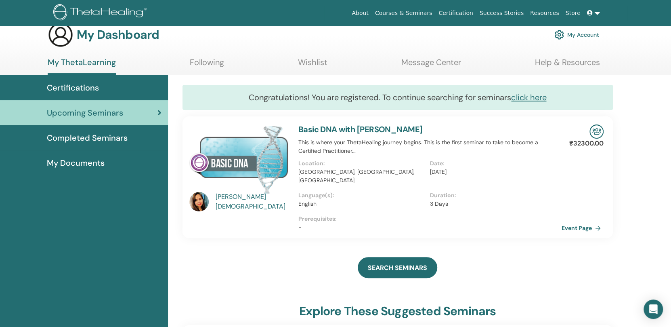 Image resolution: width=671 pixels, height=327 pixels. What do you see at coordinates (362, 195) in the screenshot?
I see `p: Language(s) :` at bounding box center [362, 195].